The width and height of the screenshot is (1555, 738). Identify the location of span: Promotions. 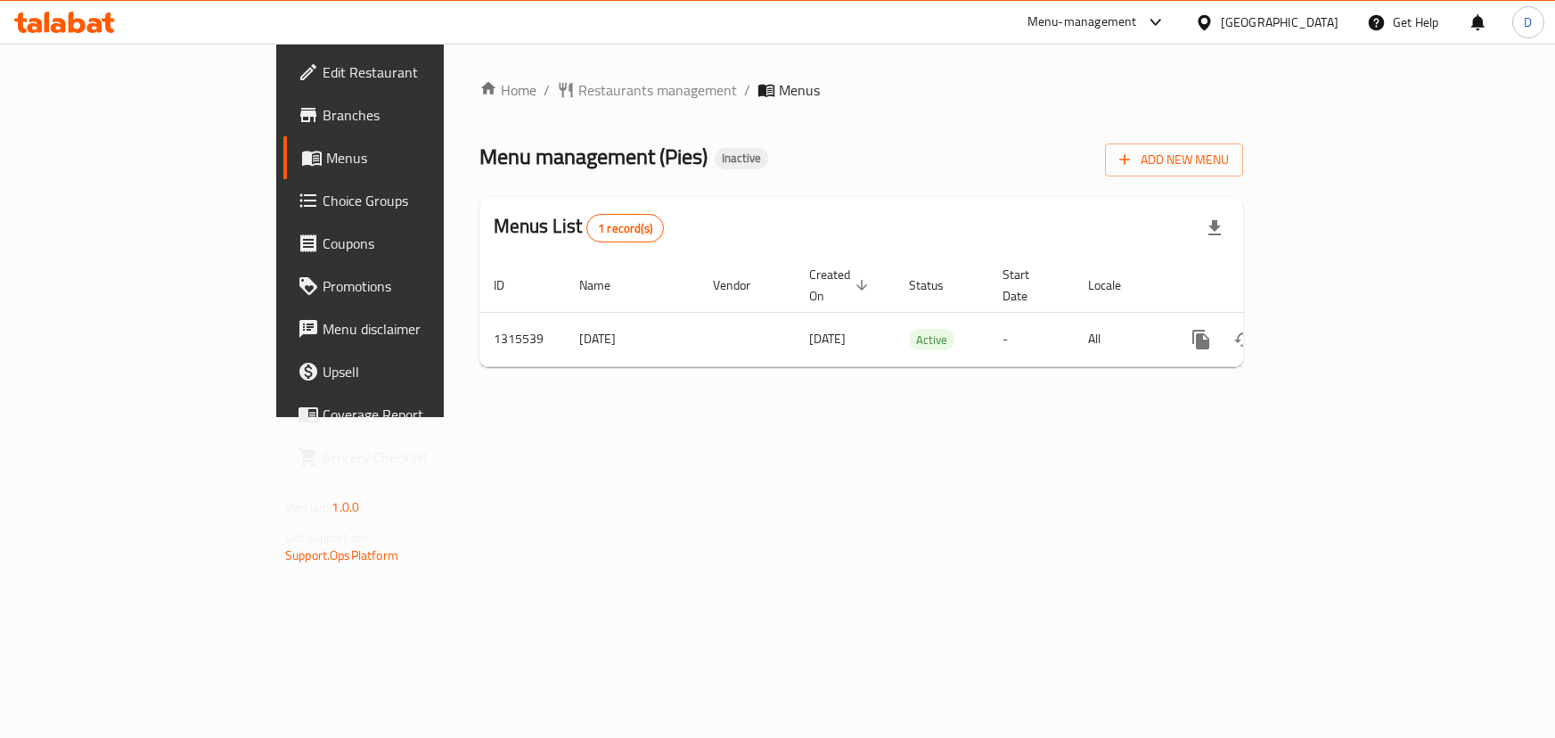
(422, 286).